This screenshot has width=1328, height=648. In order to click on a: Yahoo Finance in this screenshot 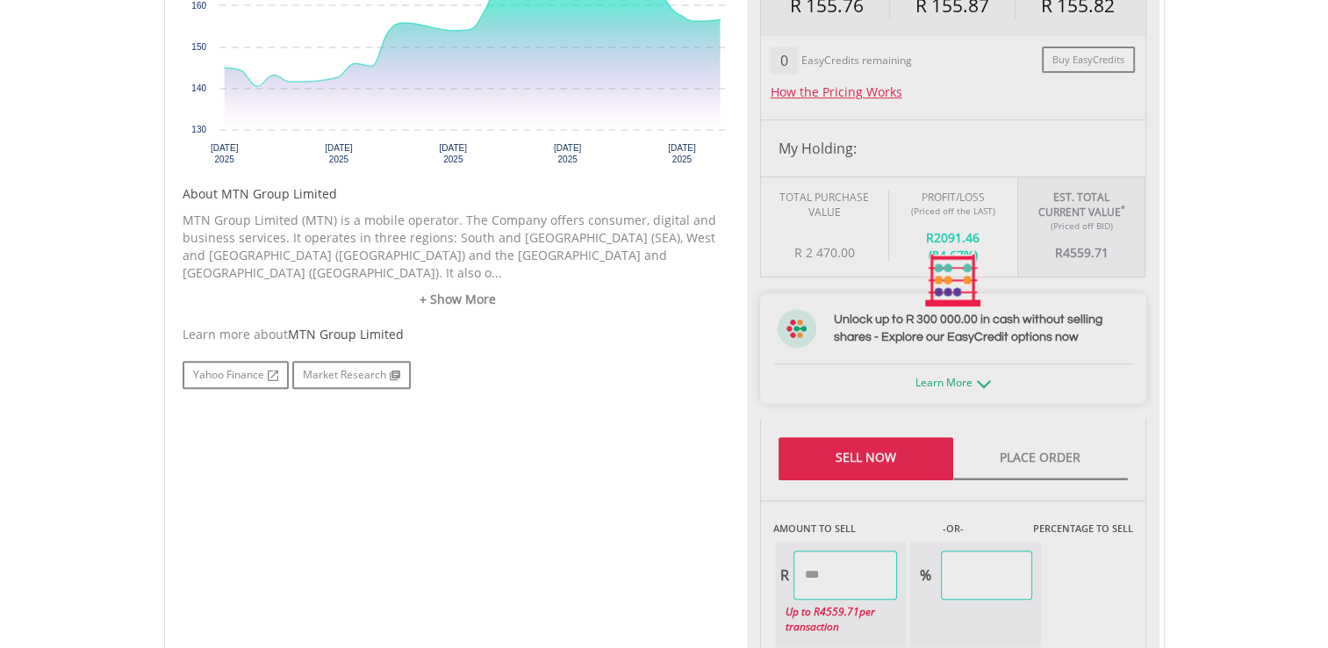, I will do `click(235, 375)`.